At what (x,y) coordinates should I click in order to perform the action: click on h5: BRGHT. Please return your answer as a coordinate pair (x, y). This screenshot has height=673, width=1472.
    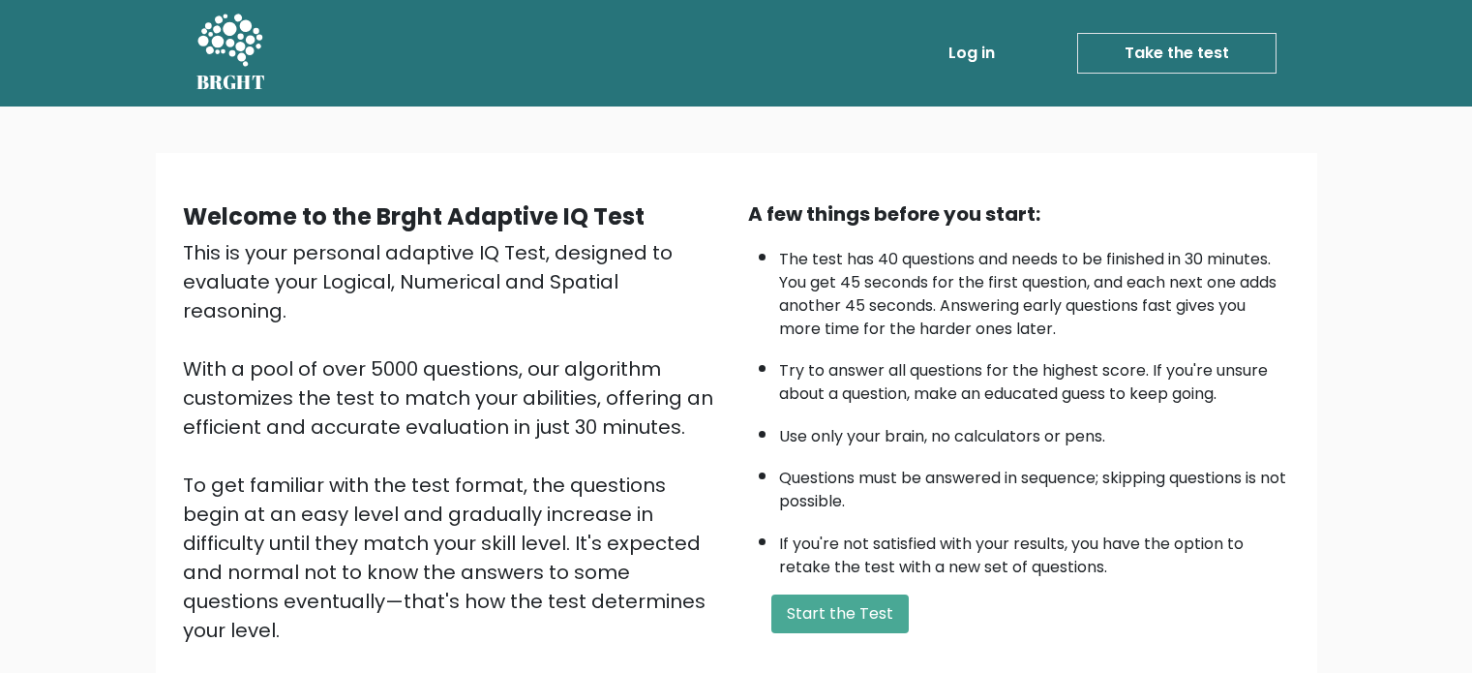
    Looking at the image, I should click on (231, 82).